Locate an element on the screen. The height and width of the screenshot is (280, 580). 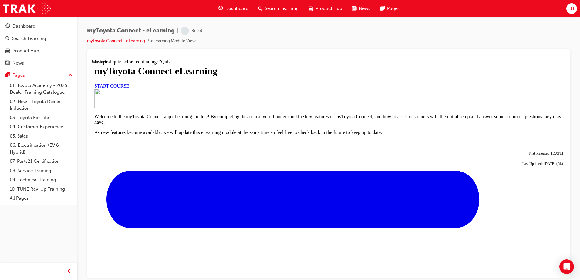
button: DashboardSearch LearningProduct HubNews is located at coordinates (39, 45).